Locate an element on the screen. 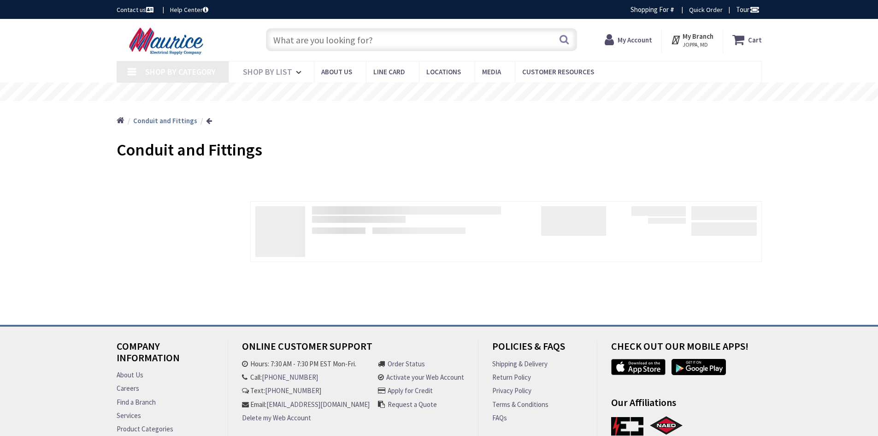 The image size is (878, 436). li: Email: is located at coordinates (306, 404).